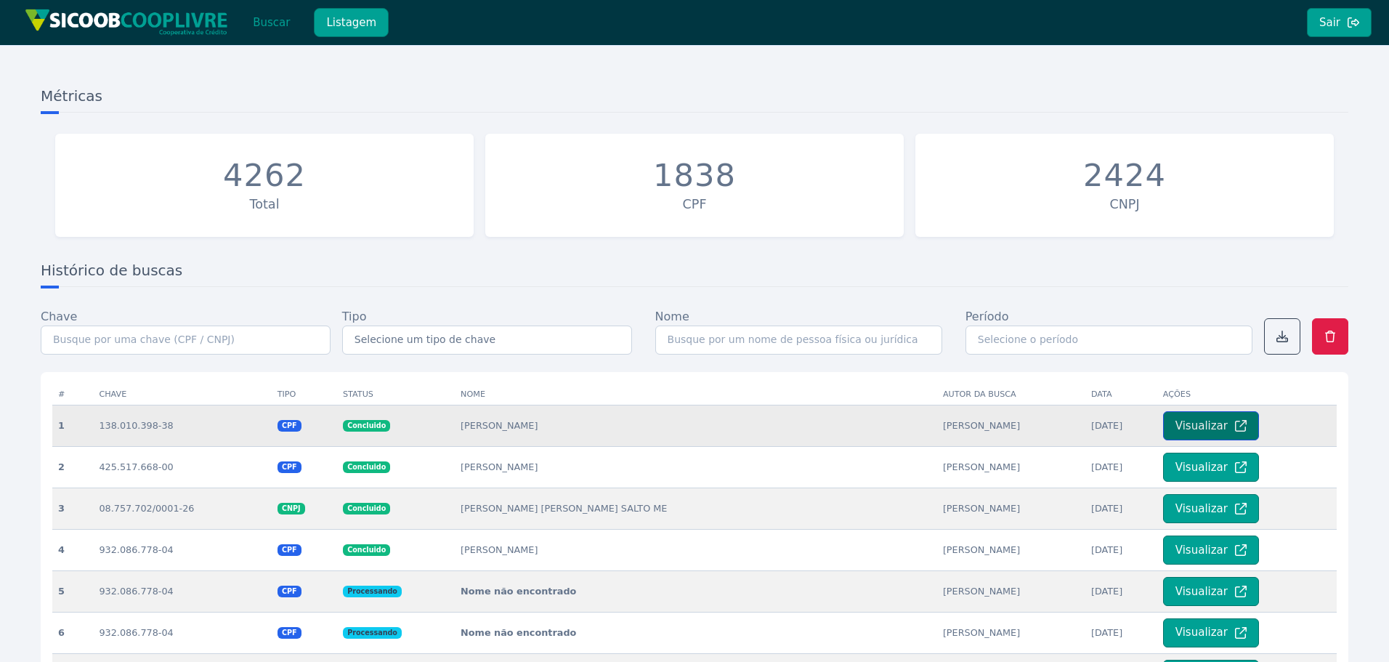 The height and width of the screenshot is (662, 1389). Describe the element at coordinates (73, 467) in the screenshot. I see `th: 2` at that location.